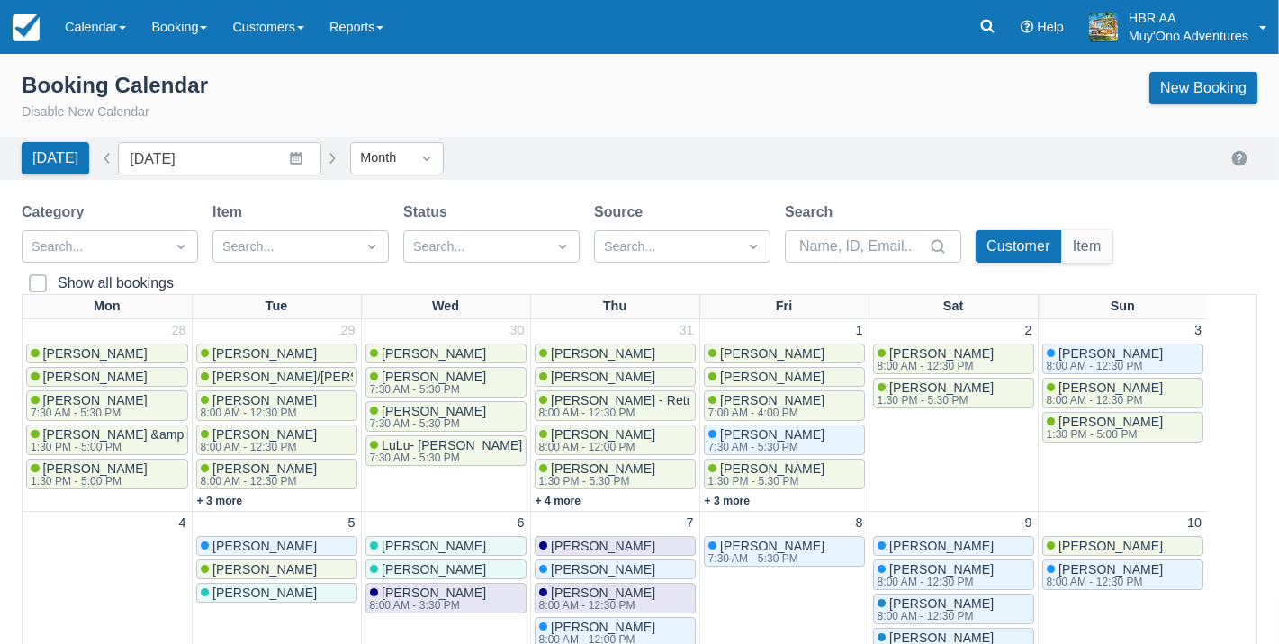  Describe the element at coordinates (862, 247) in the screenshot. I see `input: Name, ID, Email...` at that location.